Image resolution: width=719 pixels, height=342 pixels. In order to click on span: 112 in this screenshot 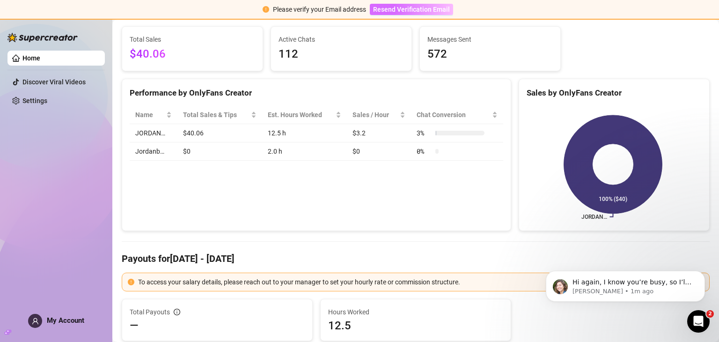, I will do `click(341, 54)`.